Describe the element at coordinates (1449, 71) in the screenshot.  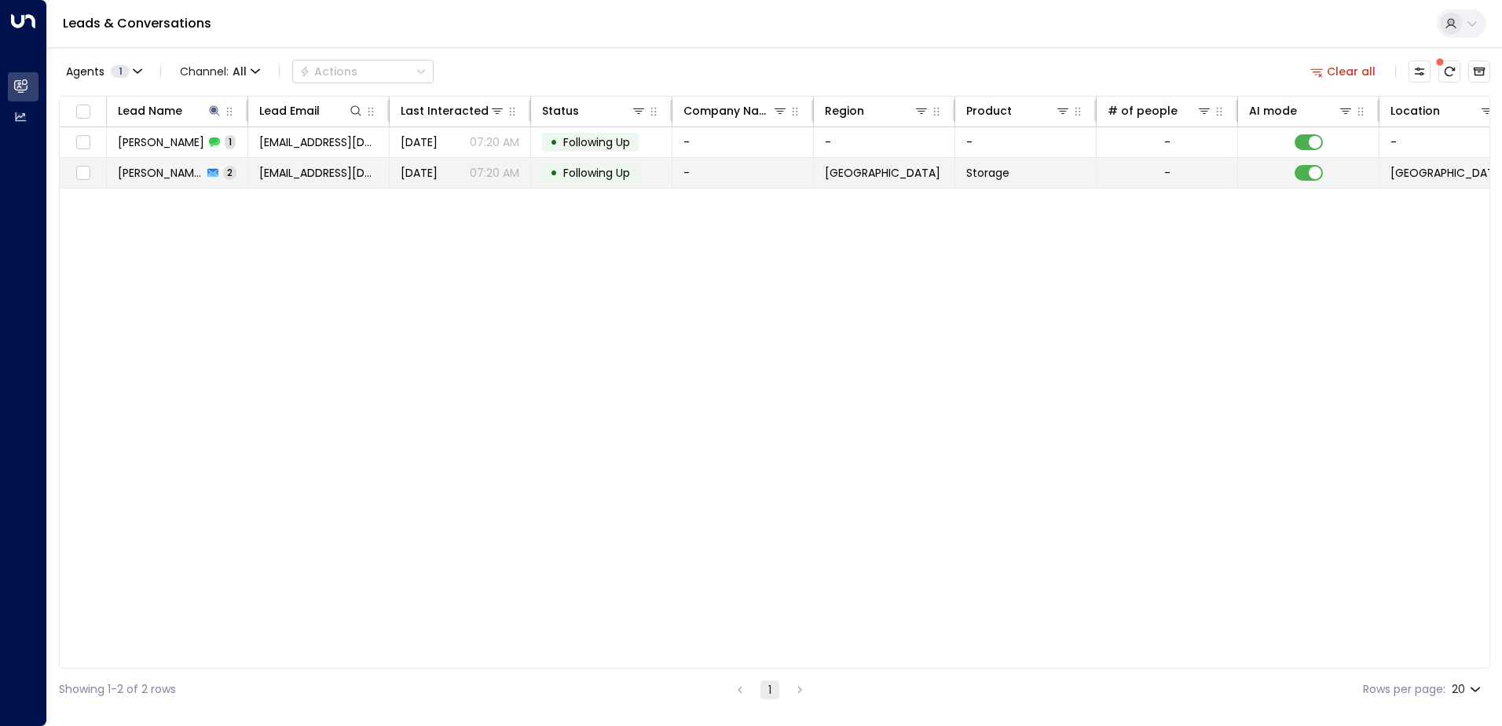
I see `span: There are new threads available. Refresh the grid to view the latest updates.` at that location.